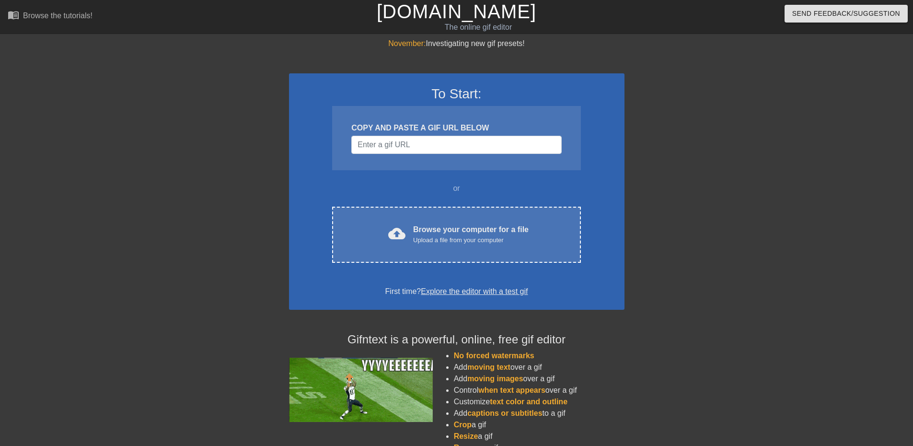 Image resolution: width=913 pixels, height=446 pixels. Describe the element at coordinates (846, 13) in the screenshot. I see `button: Send Feedback/Suggestion` at that location.